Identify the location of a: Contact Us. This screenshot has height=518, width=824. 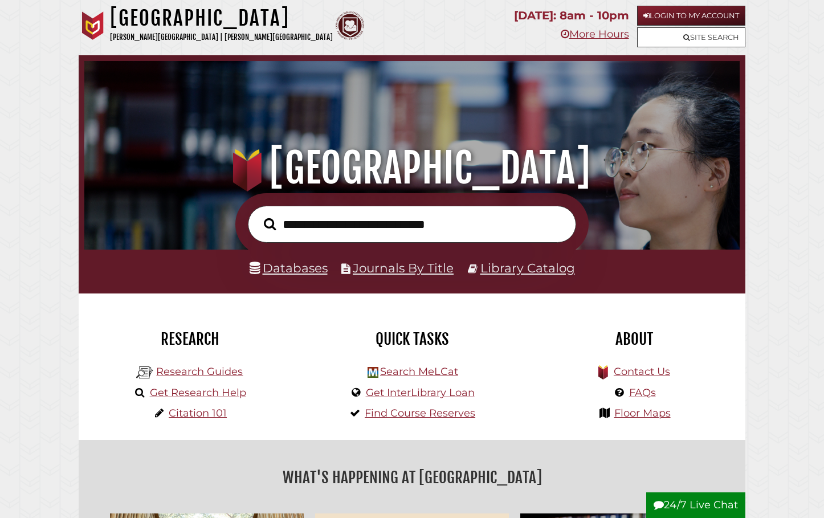
(642, 372).